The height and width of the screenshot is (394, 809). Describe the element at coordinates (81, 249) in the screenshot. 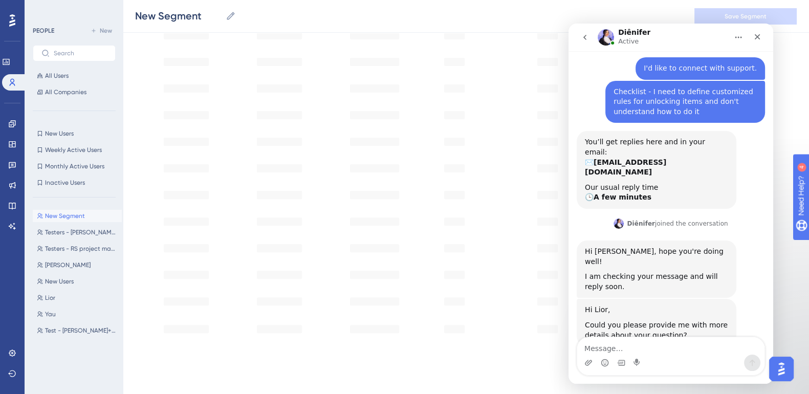

I see `span: Testers - RS project managers` at that location.